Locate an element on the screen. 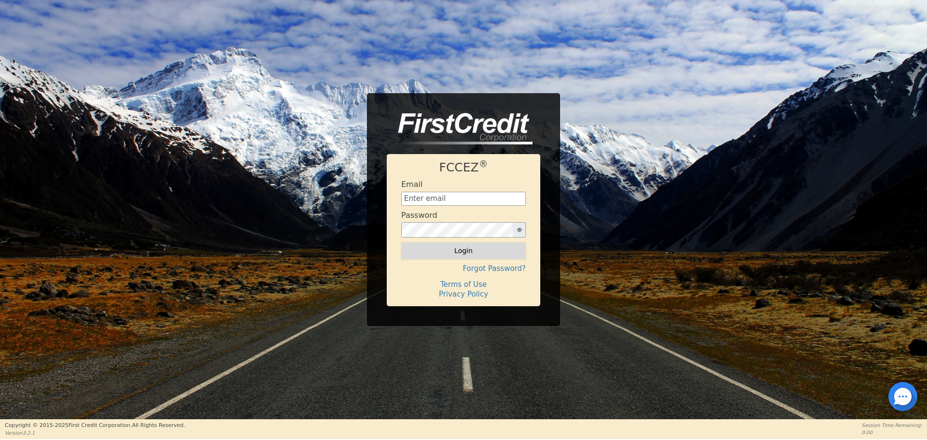  h4: Privacy Policy is located at coordinates (464, 294).